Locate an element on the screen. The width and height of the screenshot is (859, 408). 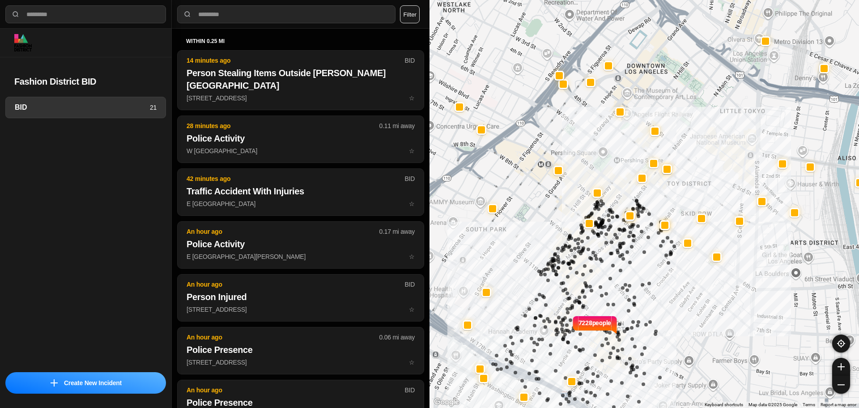
a: iconCreate New Incident is located at coordinates (85, 383).